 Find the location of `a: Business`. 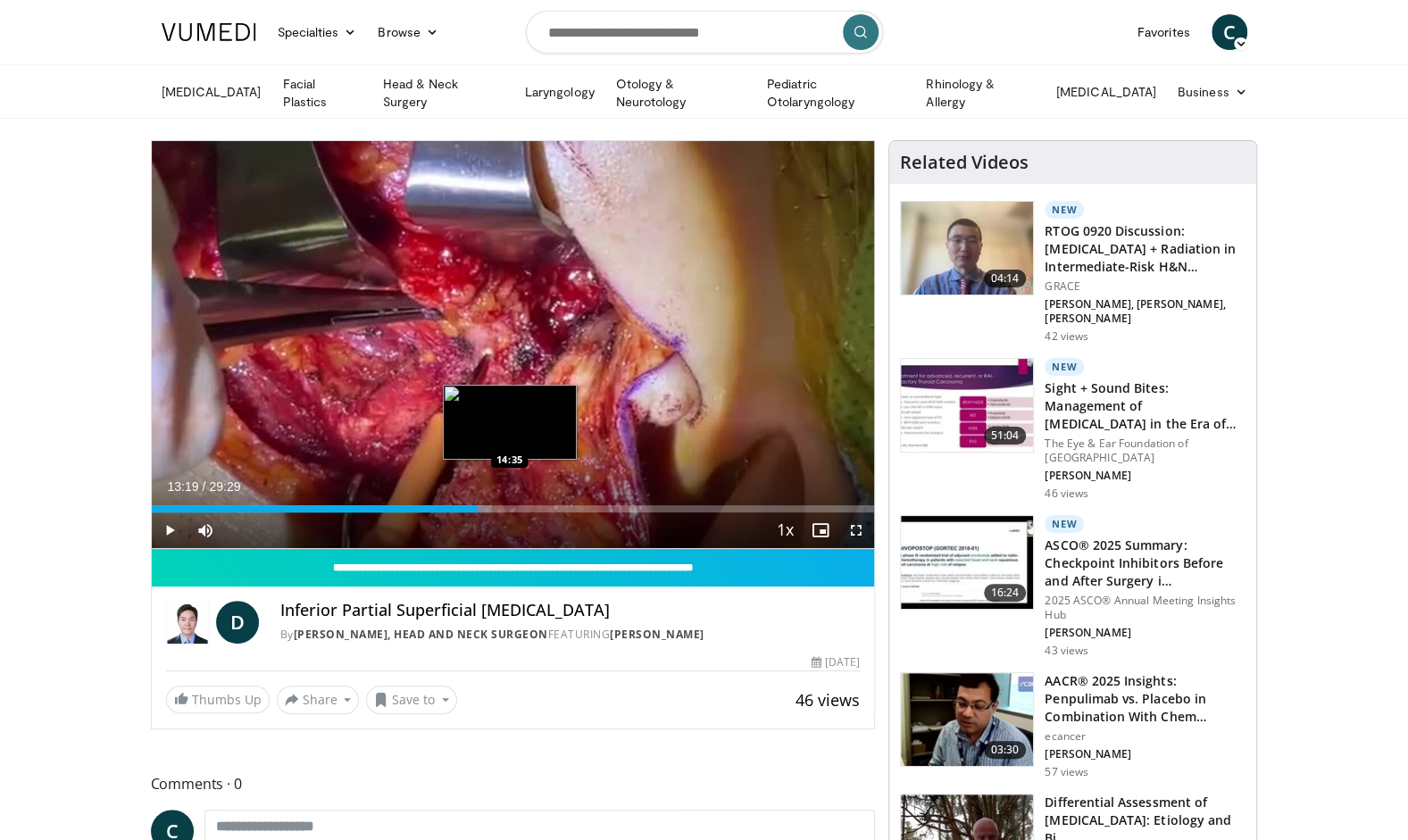

a: Business is located at coordinates (1212, 92).